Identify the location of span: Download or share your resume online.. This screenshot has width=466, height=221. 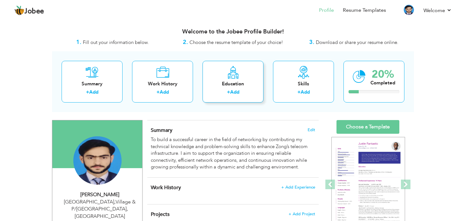
(357, 42).